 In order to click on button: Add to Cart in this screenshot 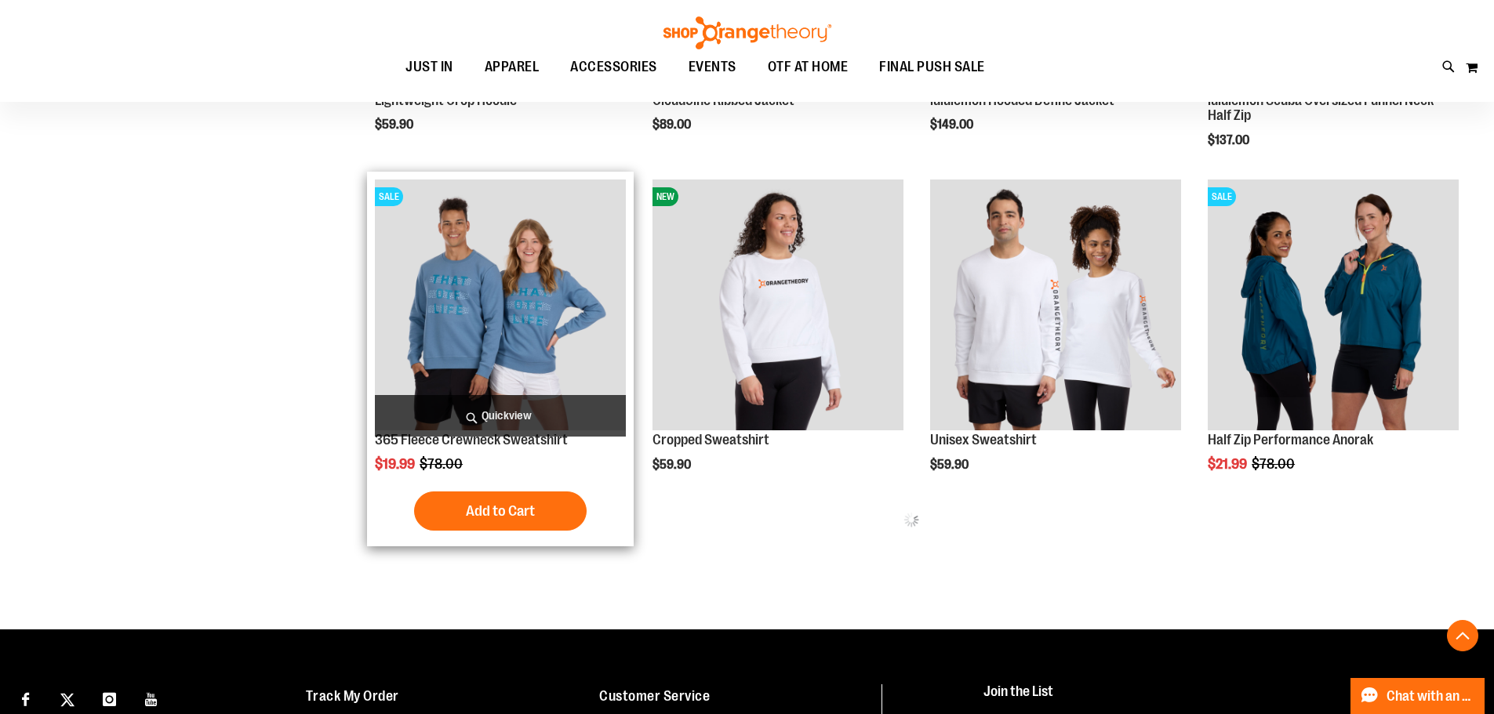, I will do `click(500, 511)`.